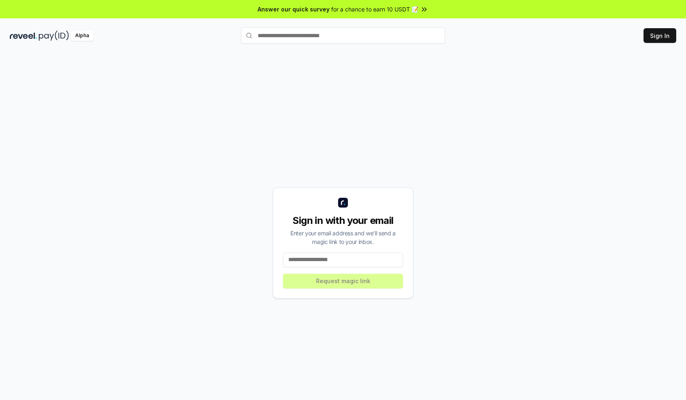 This screenshot has width=686, height=400. What do you see at coordinates (23, 36) in the screenshot?
I see `img: reveel_dark` at bounding box center [23, 36].